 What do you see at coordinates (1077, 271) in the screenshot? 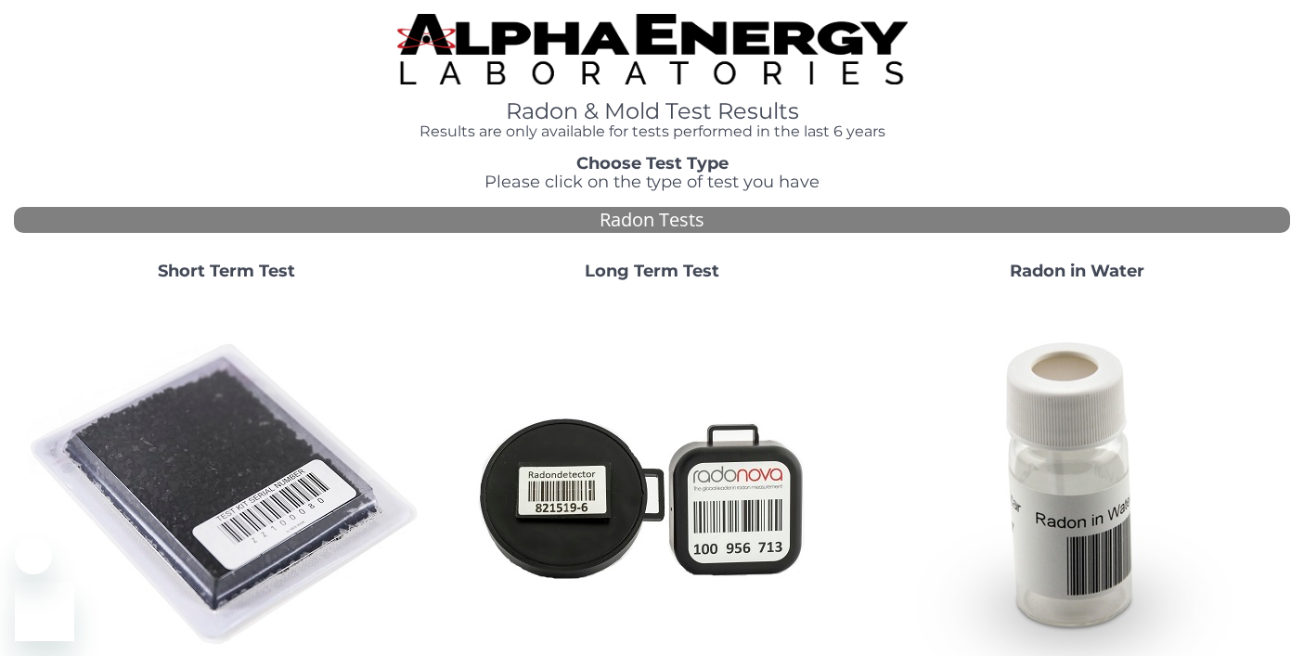
I see `strong: Radon in Water` at bounding box center [1077, 271].